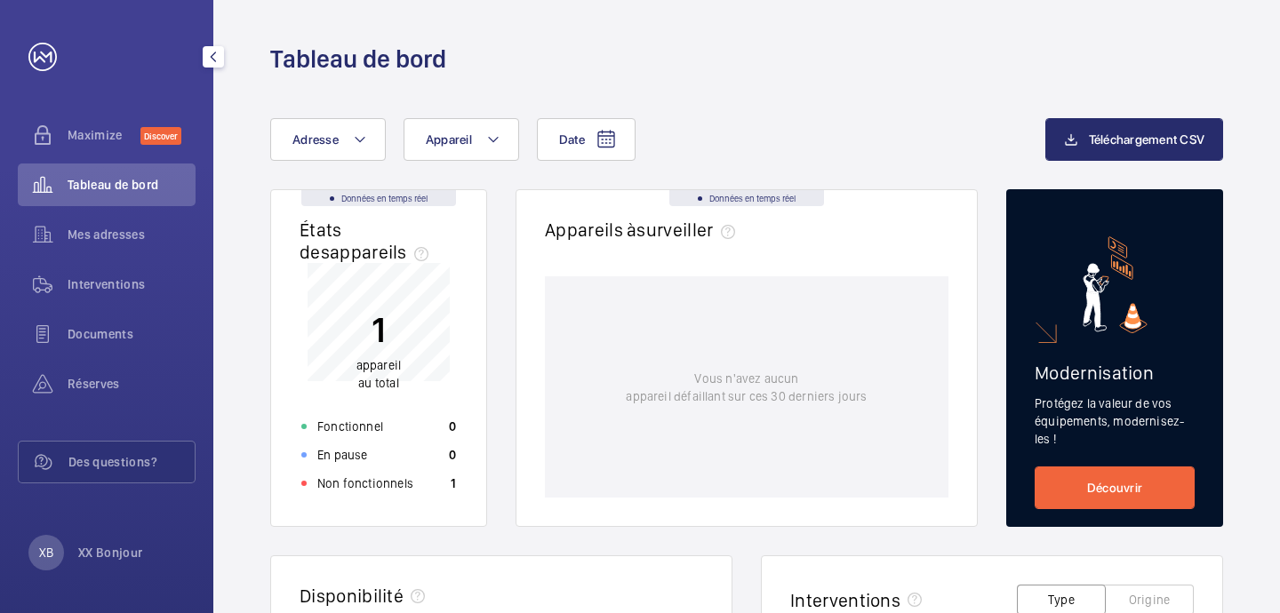 The image size is (1280, 613). Describe the element at coordinates (367, 241) in the screenshot. I see `h2: États des` at that location.